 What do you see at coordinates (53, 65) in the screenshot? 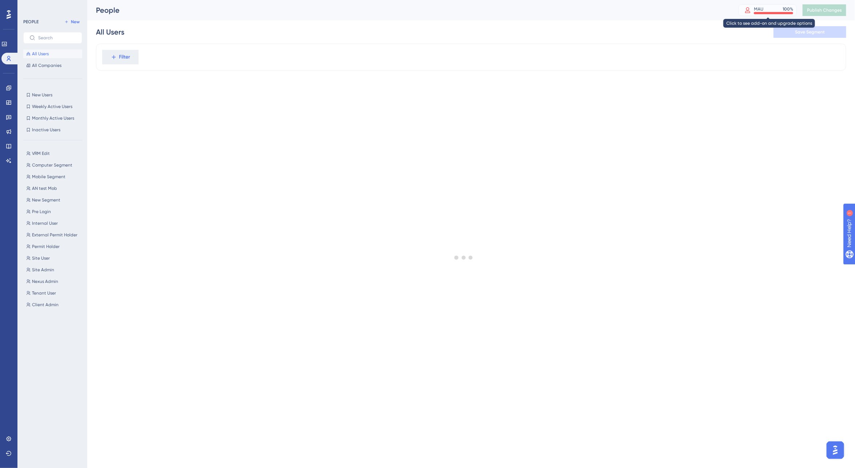
I see `button: All Companies` at bounding box center [53, 65].